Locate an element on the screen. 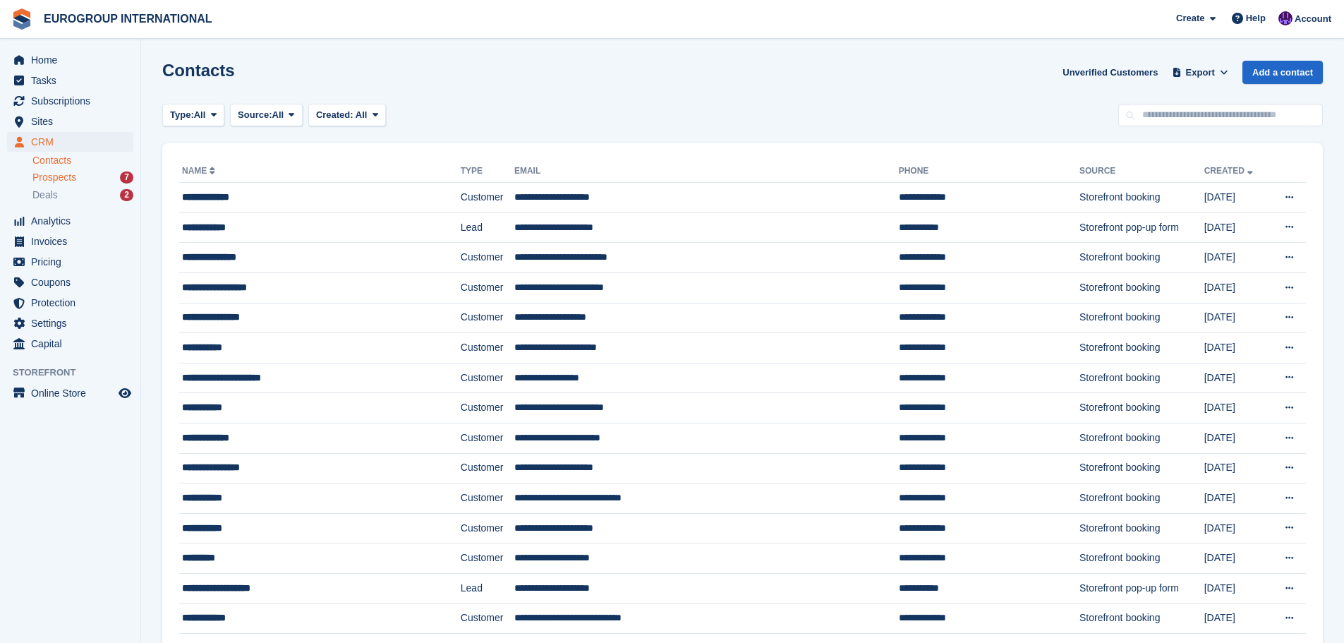 This screenshot has height=643, width=1344. a: Created is located at coordinates (1230, 171).